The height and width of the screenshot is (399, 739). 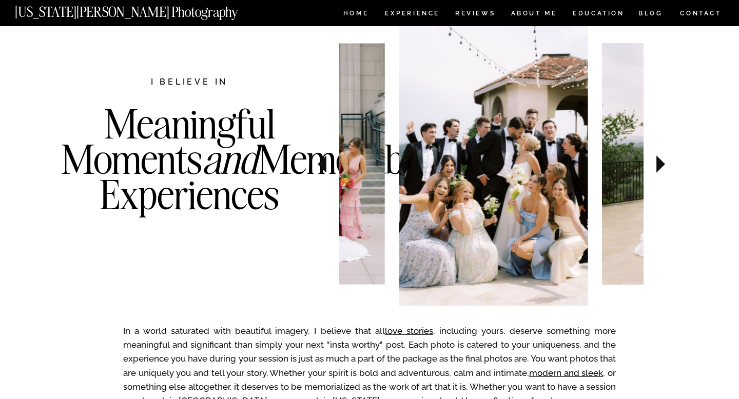 I want to click on a: EDUCATION, so click(x=598, y=14).